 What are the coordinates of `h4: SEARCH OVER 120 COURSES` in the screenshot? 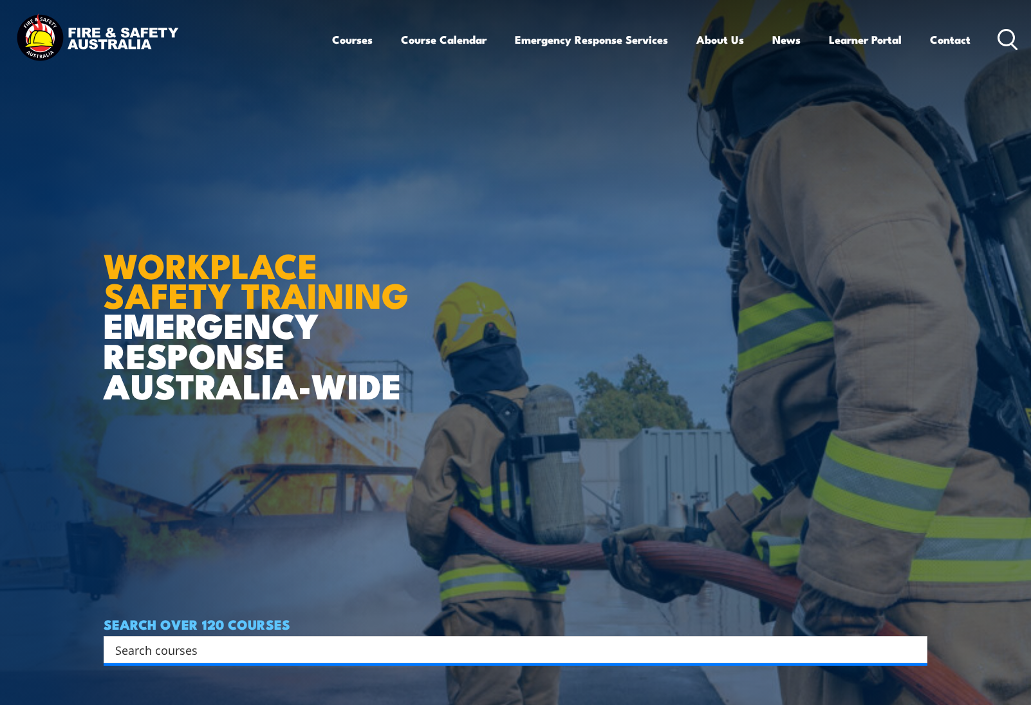 It's located at (515, 624).